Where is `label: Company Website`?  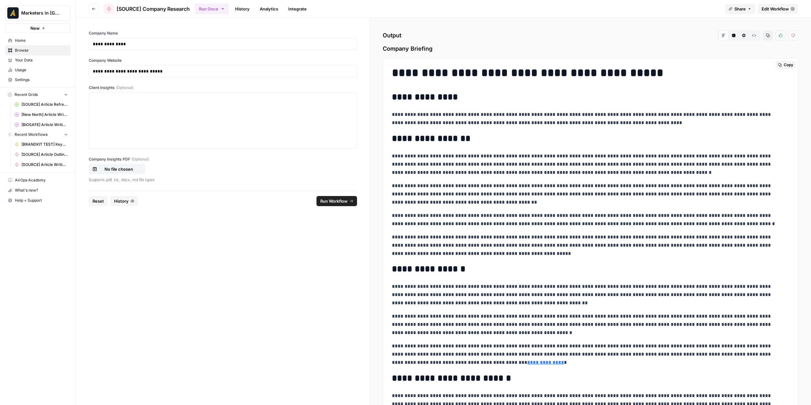 label: Company Website is located at coordinates (223, 60).